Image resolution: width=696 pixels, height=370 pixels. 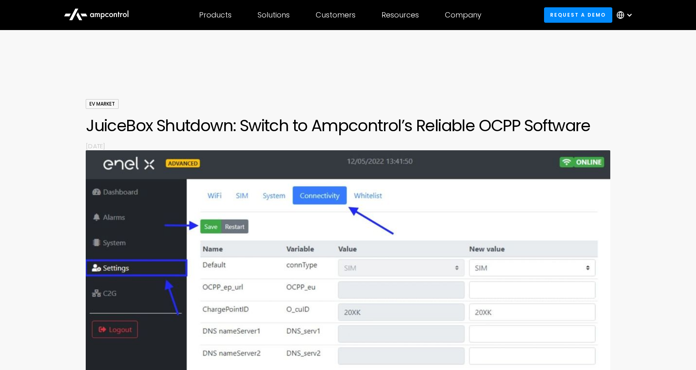 What do you see at coordinates (102, 104) in the screenshot?
I see `div: EV Market` at bounding box center [102, 104].